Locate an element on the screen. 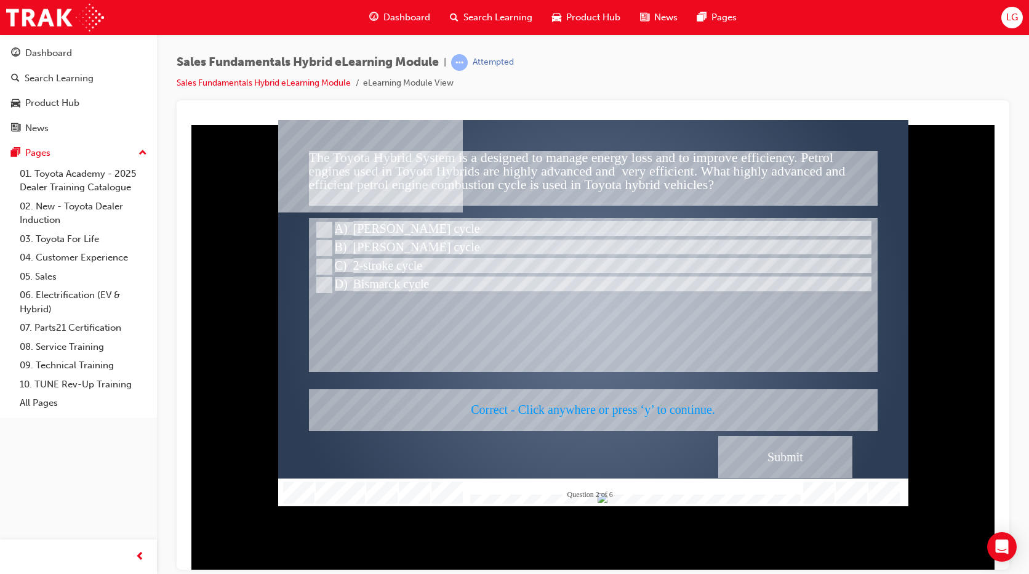 Image resolution: width=1029 pixels, height=574 pixels. div: Dashboard is located at coordinates (49, 53).